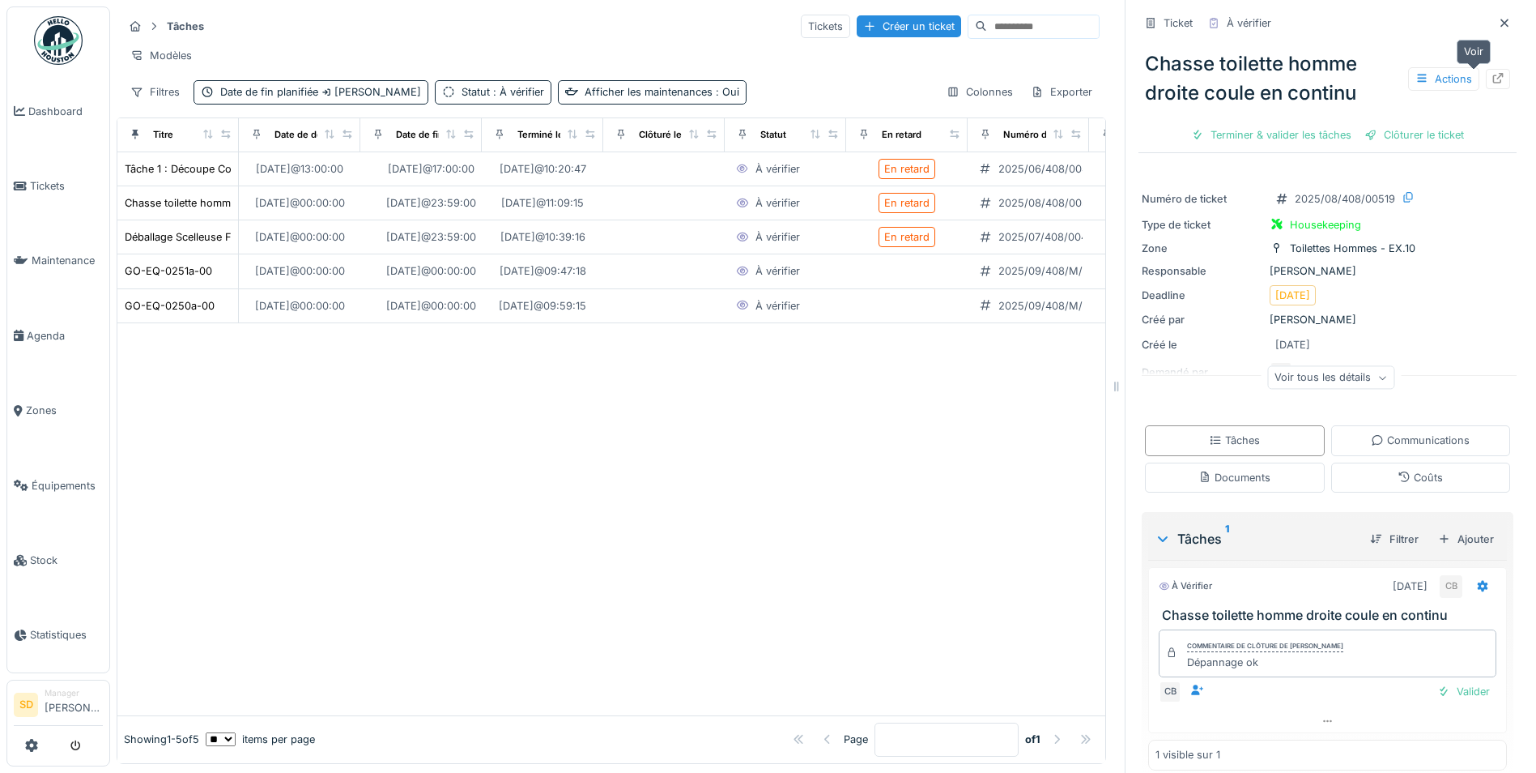  I want to click on a: Maintenance, so click(58, 261).